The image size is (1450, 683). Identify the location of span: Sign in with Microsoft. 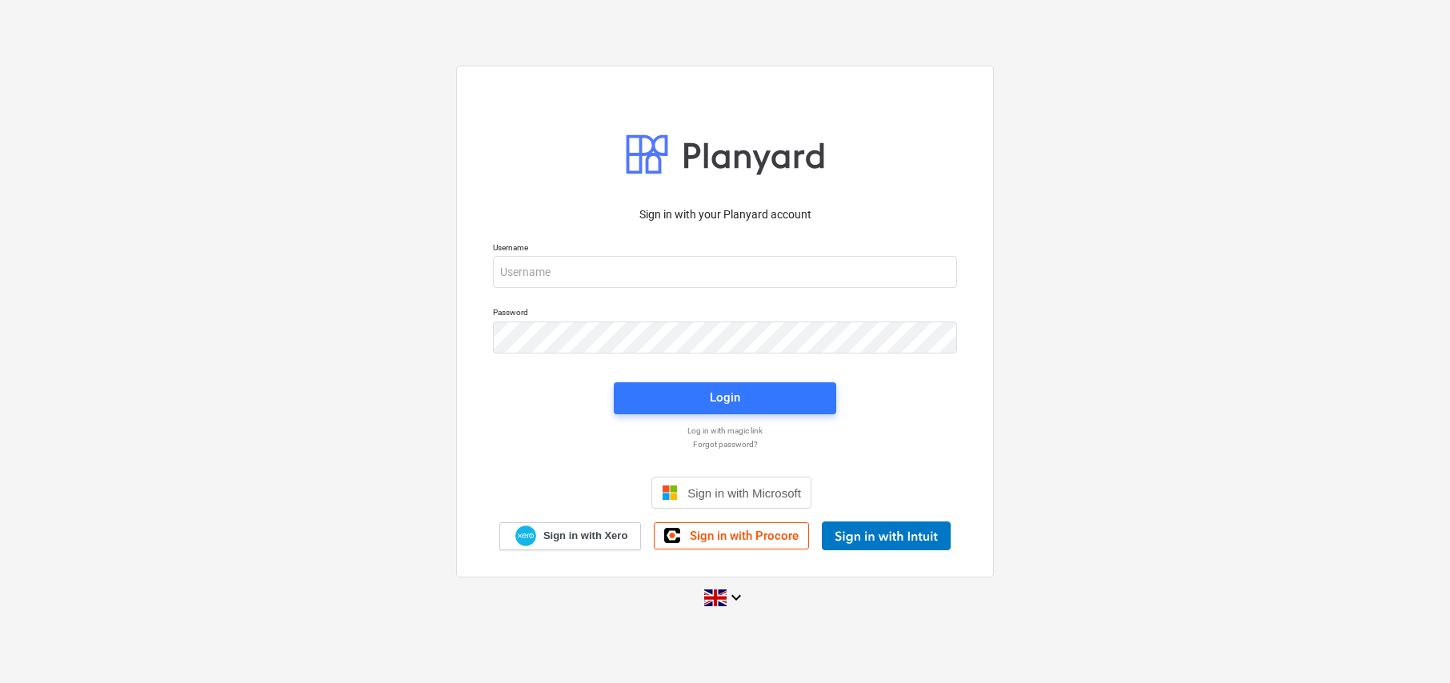
(744, 493).